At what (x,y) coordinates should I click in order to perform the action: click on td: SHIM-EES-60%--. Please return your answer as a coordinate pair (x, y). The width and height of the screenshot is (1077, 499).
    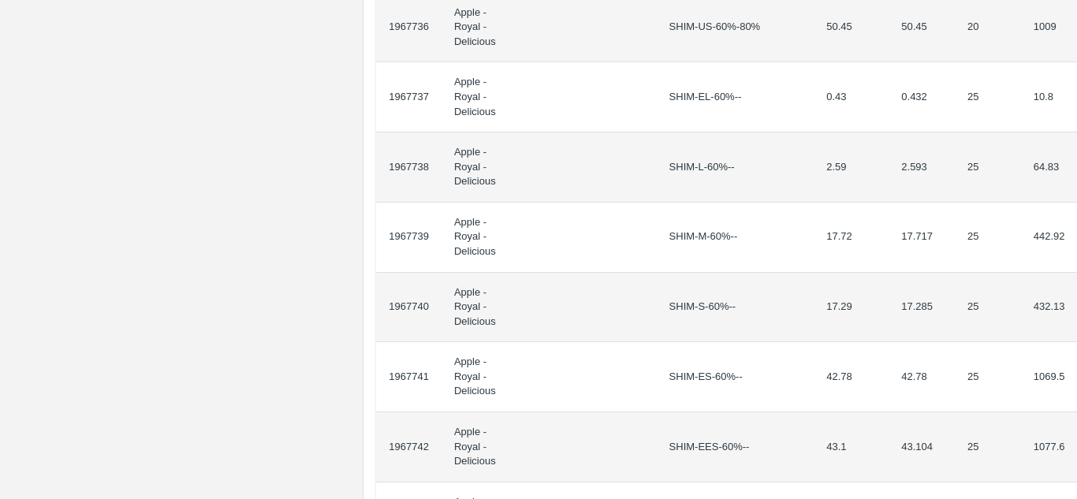
    Looking at the image, I should click on (736, 447).